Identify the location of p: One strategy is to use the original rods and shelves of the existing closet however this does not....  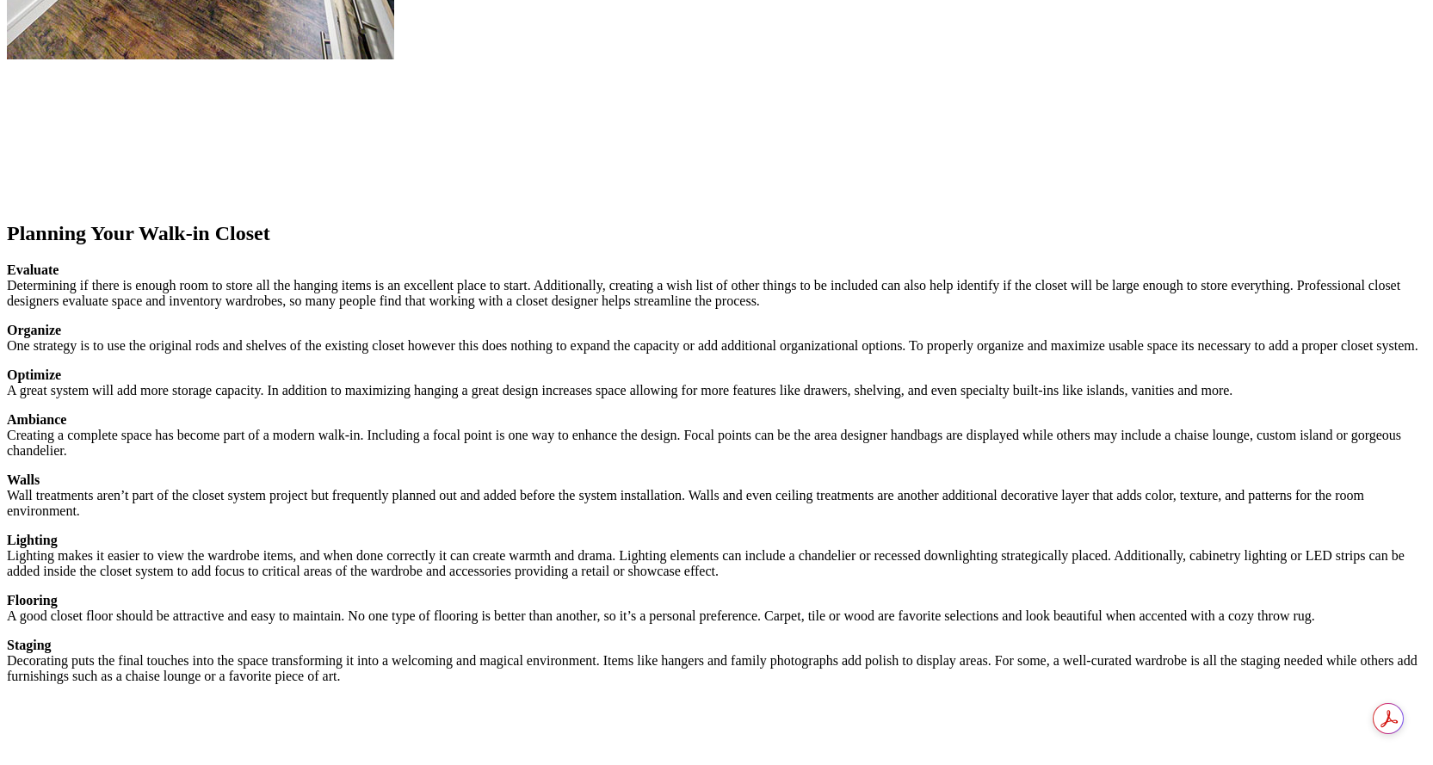
(716, 338).